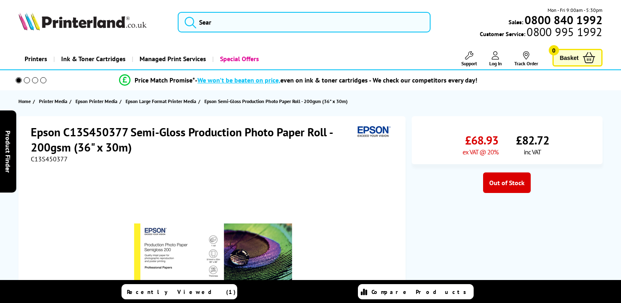 This screenshot has height=303, width=621. I want to click on div: - even on ink & toner cartridges - We check our competitors every day!, so click(336, 80).